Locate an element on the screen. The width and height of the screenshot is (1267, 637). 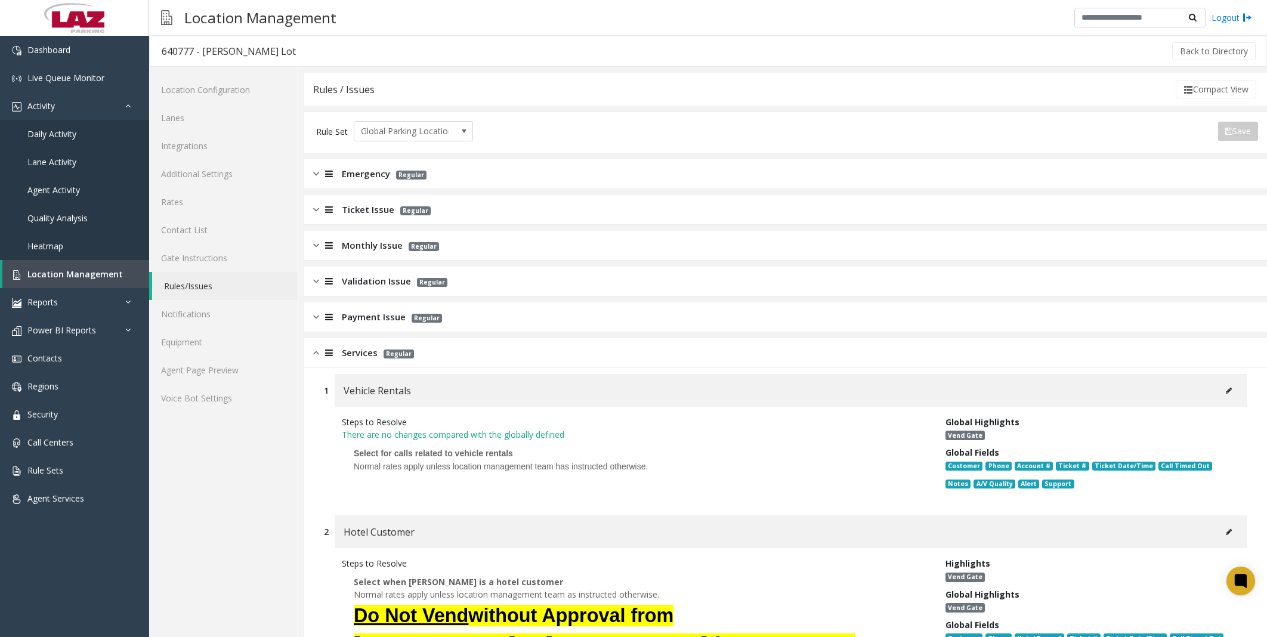
span: Call Timed Out is located at coordinates (1186, 467).